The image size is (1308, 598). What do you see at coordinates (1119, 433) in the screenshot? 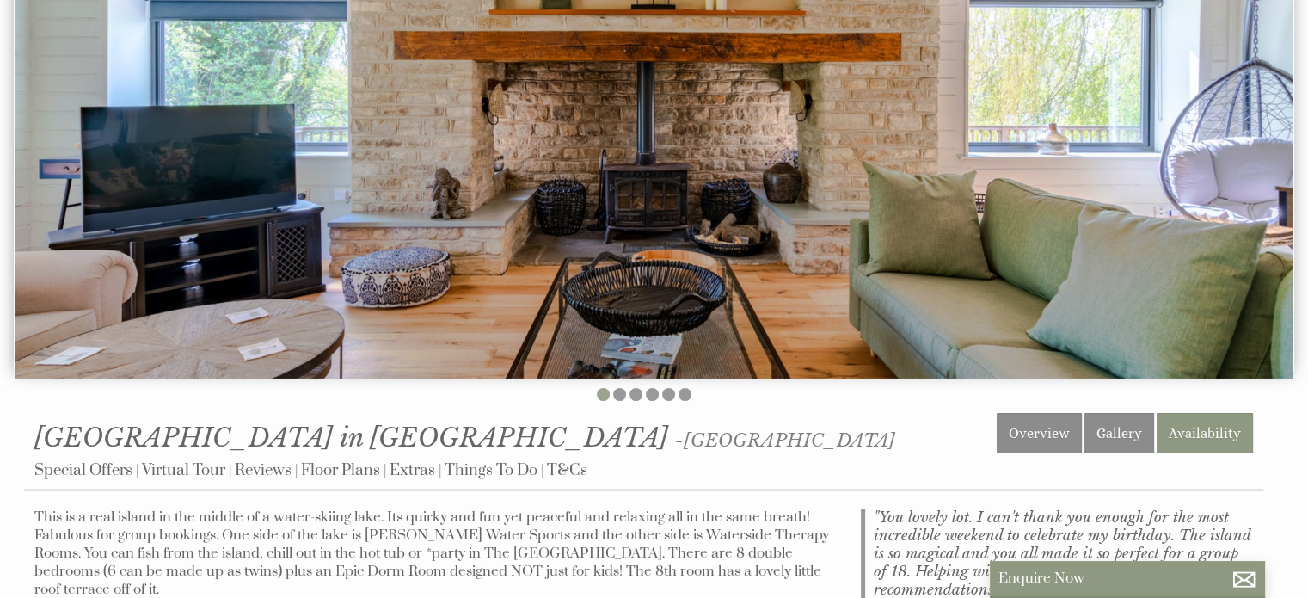
I see `a: Gallery` at bounding box center [1119, 433].